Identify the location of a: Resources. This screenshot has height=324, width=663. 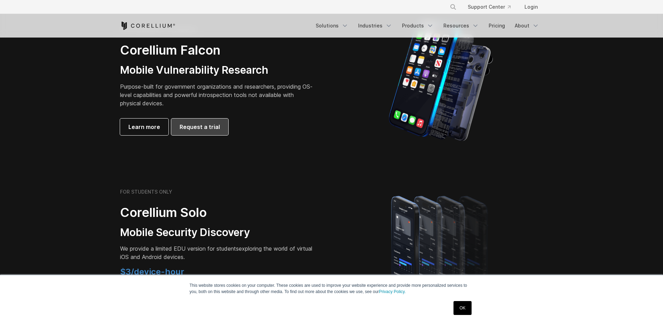
(461, 26).